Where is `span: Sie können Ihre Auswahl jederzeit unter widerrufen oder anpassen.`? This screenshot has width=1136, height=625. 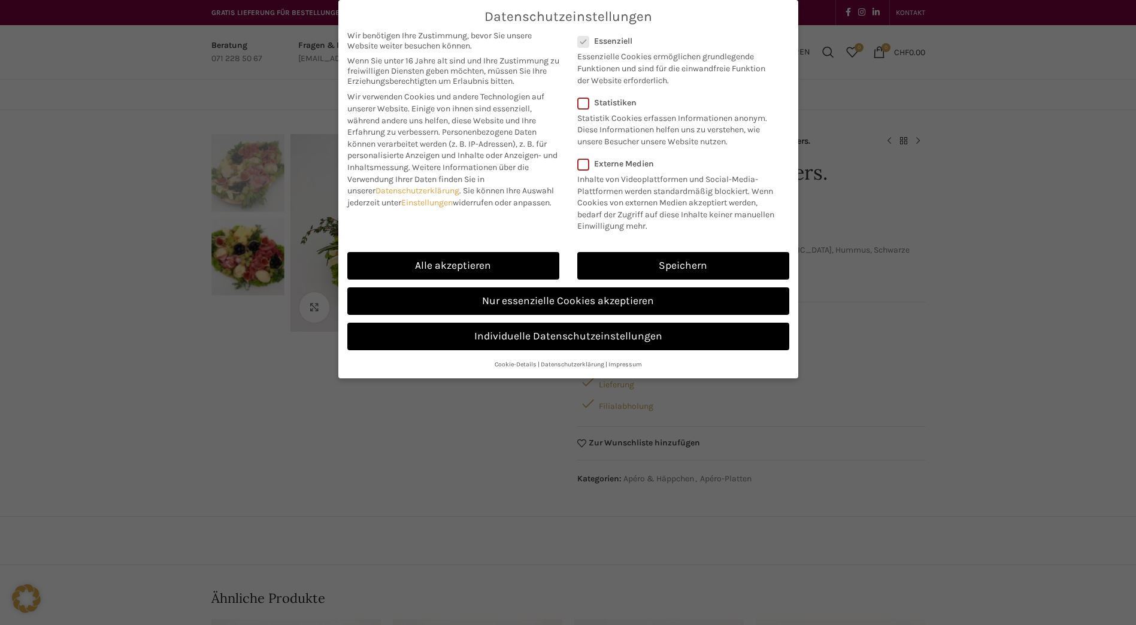 span: Sie können Ihre Auswahl jederzeit unter widerrufen oder anpassen. is located at coordinates (450, 196).